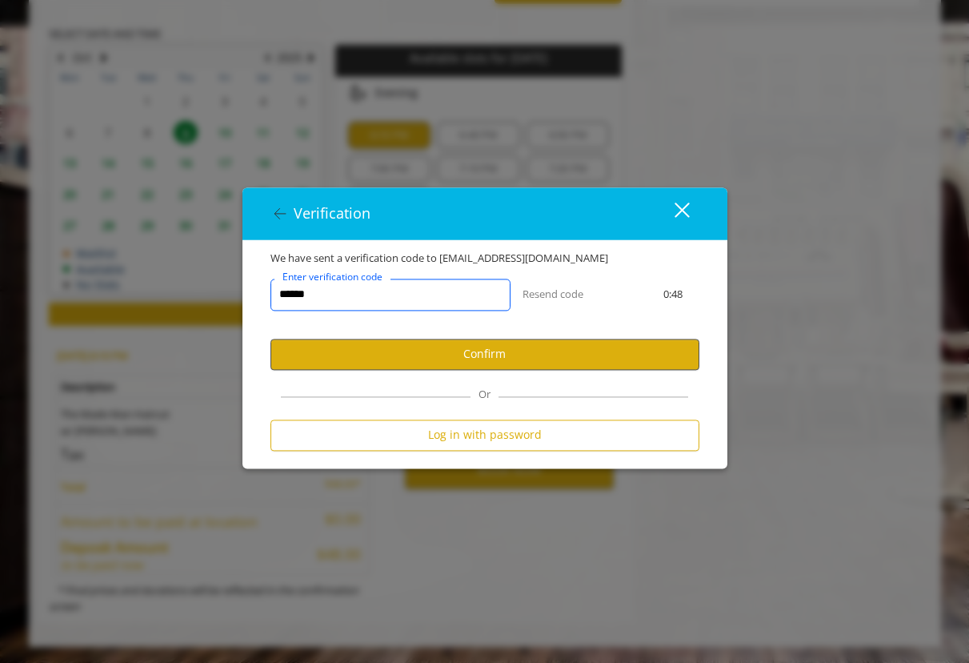  Describe the element at coordinates (485, 354) in the screenshot. I see `button: Confirm` at that location.